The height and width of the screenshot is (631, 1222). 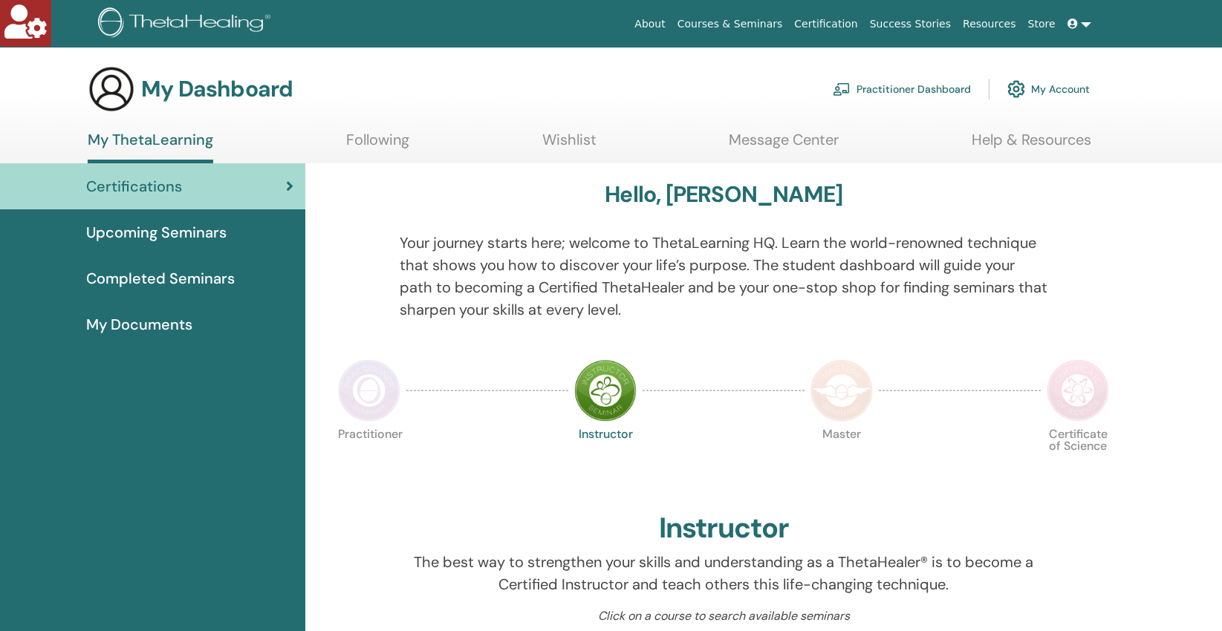 What do you see at coordinates (134, 186) in the screenshot?
I see `span: Certifications` at bounding box center [134, 186].